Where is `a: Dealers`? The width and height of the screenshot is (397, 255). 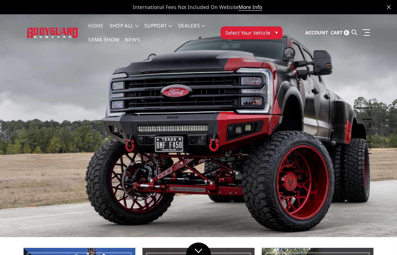
a: Dealers is located at coordinates (192, 30).